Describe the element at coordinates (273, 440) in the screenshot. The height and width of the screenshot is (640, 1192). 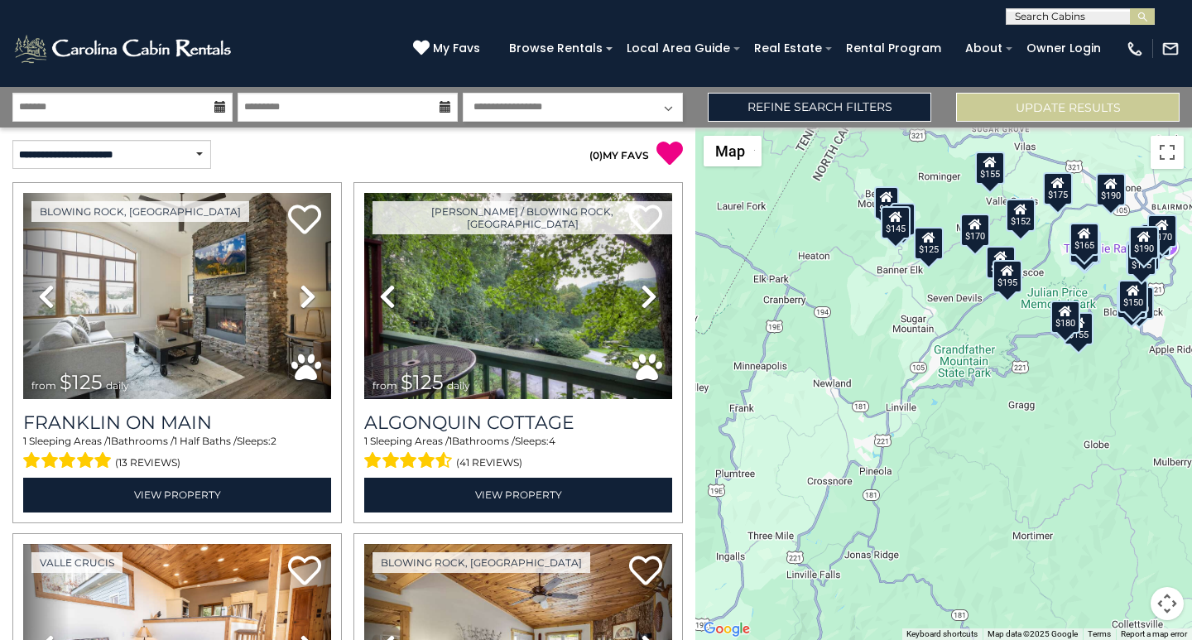
I see `span: 2` at that location.